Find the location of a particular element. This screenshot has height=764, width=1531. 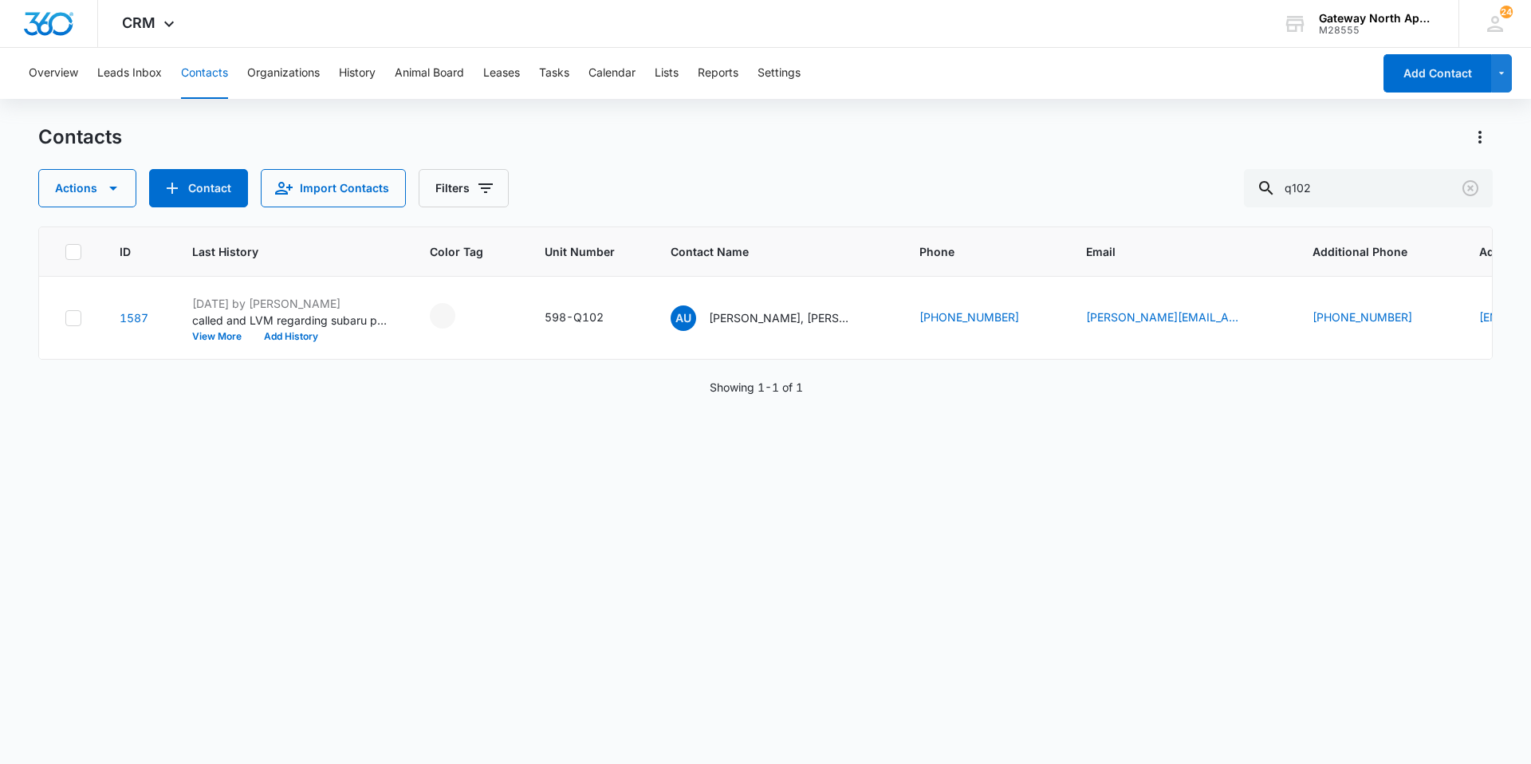

button: Leases is located at coordinates (502, 73).